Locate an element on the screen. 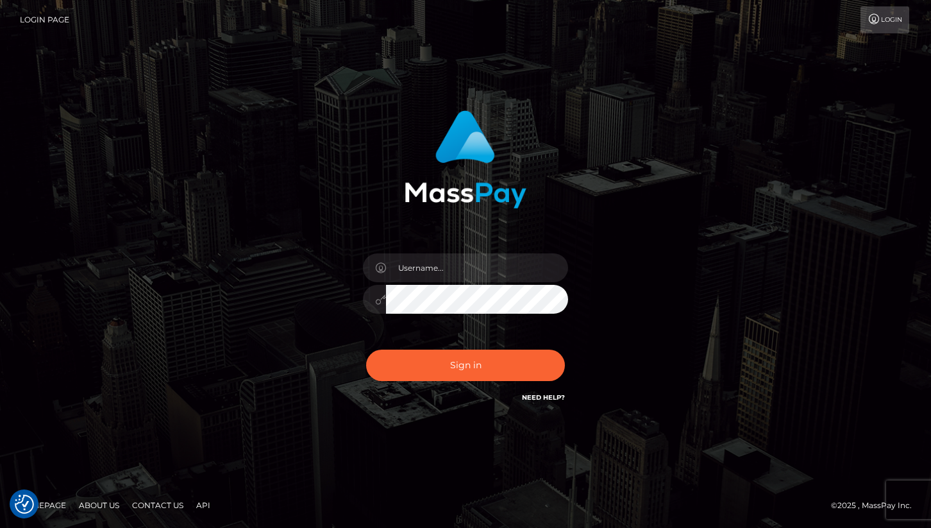  div: © 2025 , MassPay Inc. is located at coordinates (876, 505).